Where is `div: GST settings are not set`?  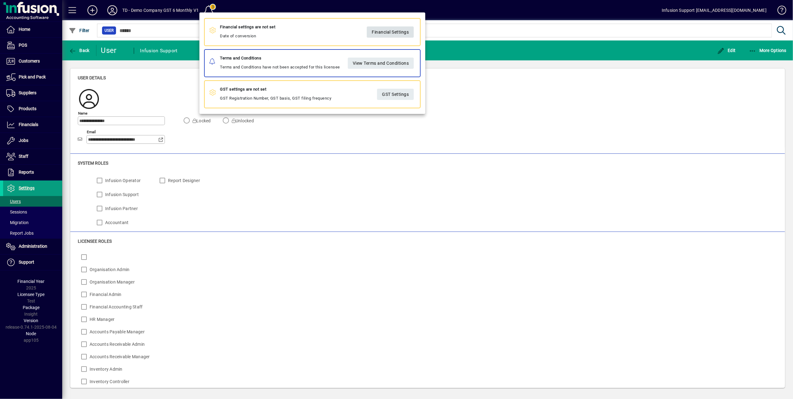 div: GST settings are not set is located at coordinates (276, 89).